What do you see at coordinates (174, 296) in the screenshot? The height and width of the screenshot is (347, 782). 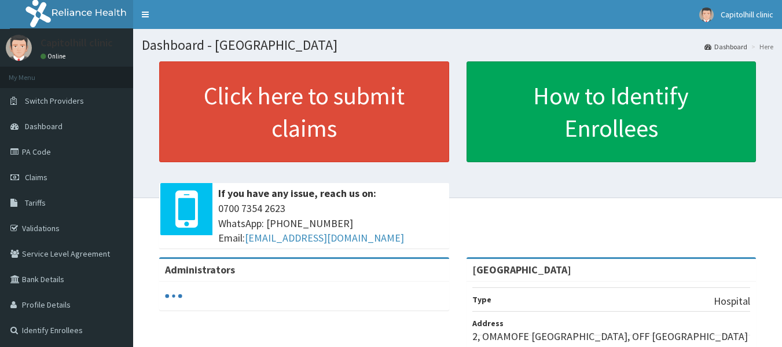 I see `svg: audio-loading` at bounding box center [174, 296].